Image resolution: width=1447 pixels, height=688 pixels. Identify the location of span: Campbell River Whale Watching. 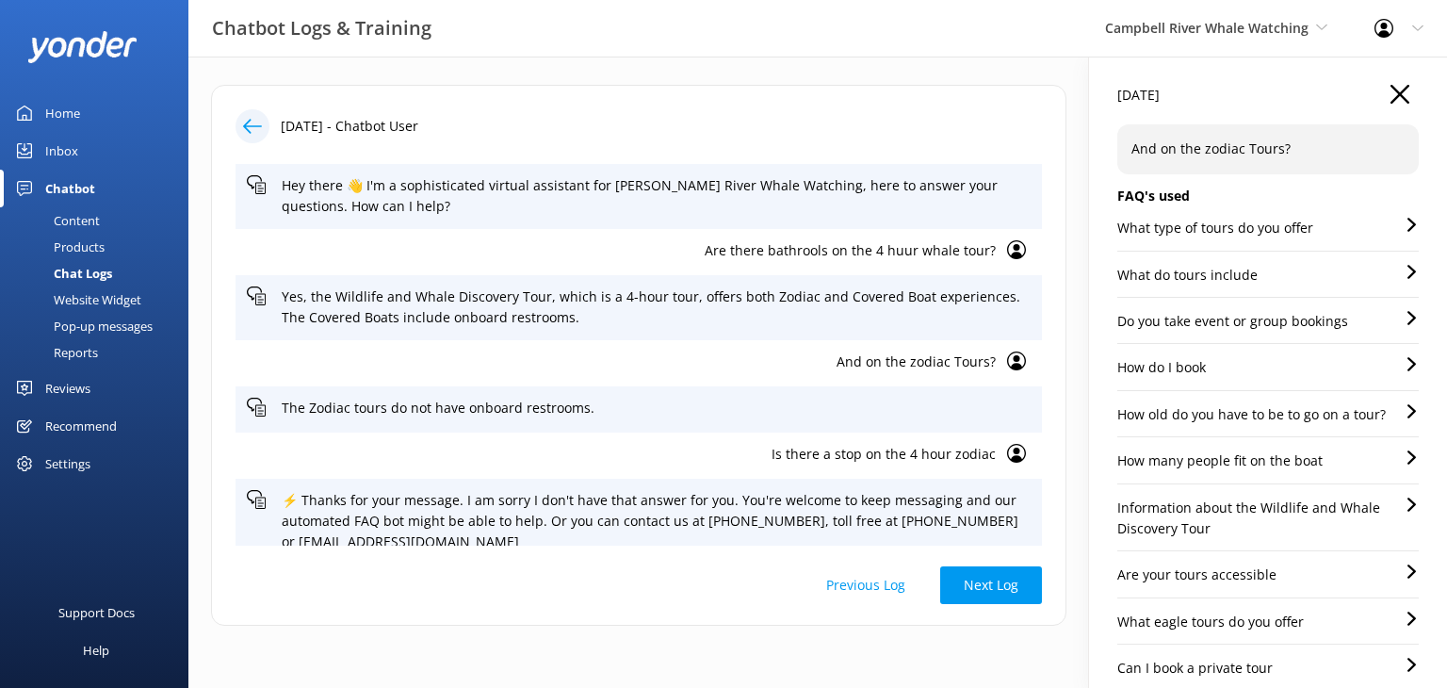
(1206, 27).